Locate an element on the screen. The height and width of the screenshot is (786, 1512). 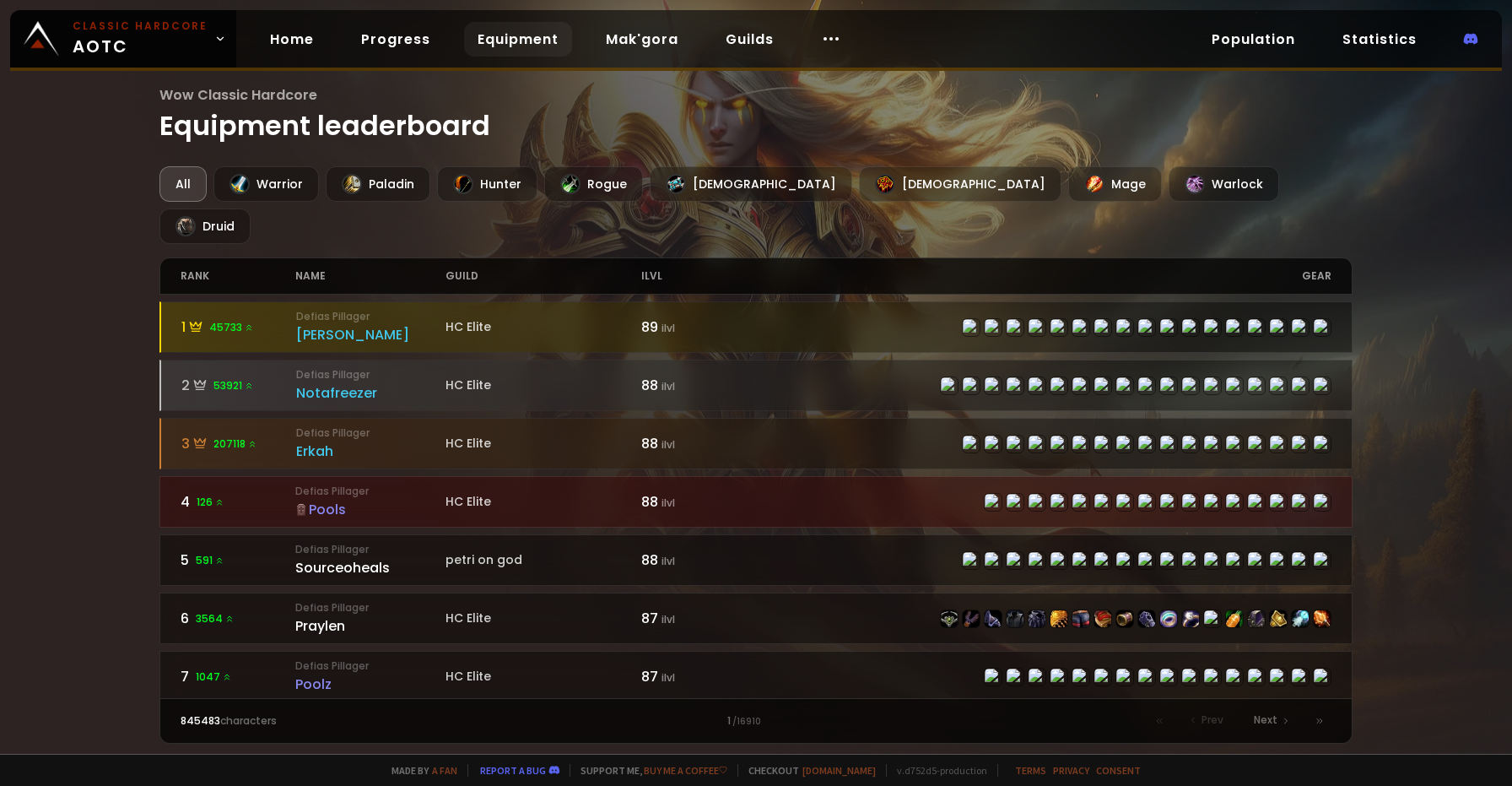
div: ilvl is located at coordinates (699, 276).